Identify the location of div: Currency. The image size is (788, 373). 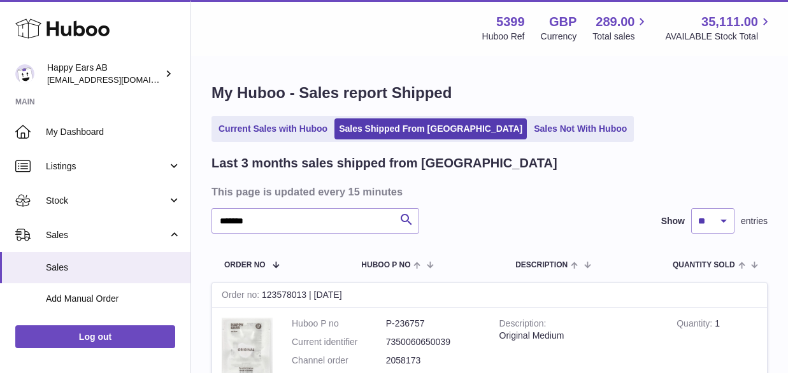
(559, 36).